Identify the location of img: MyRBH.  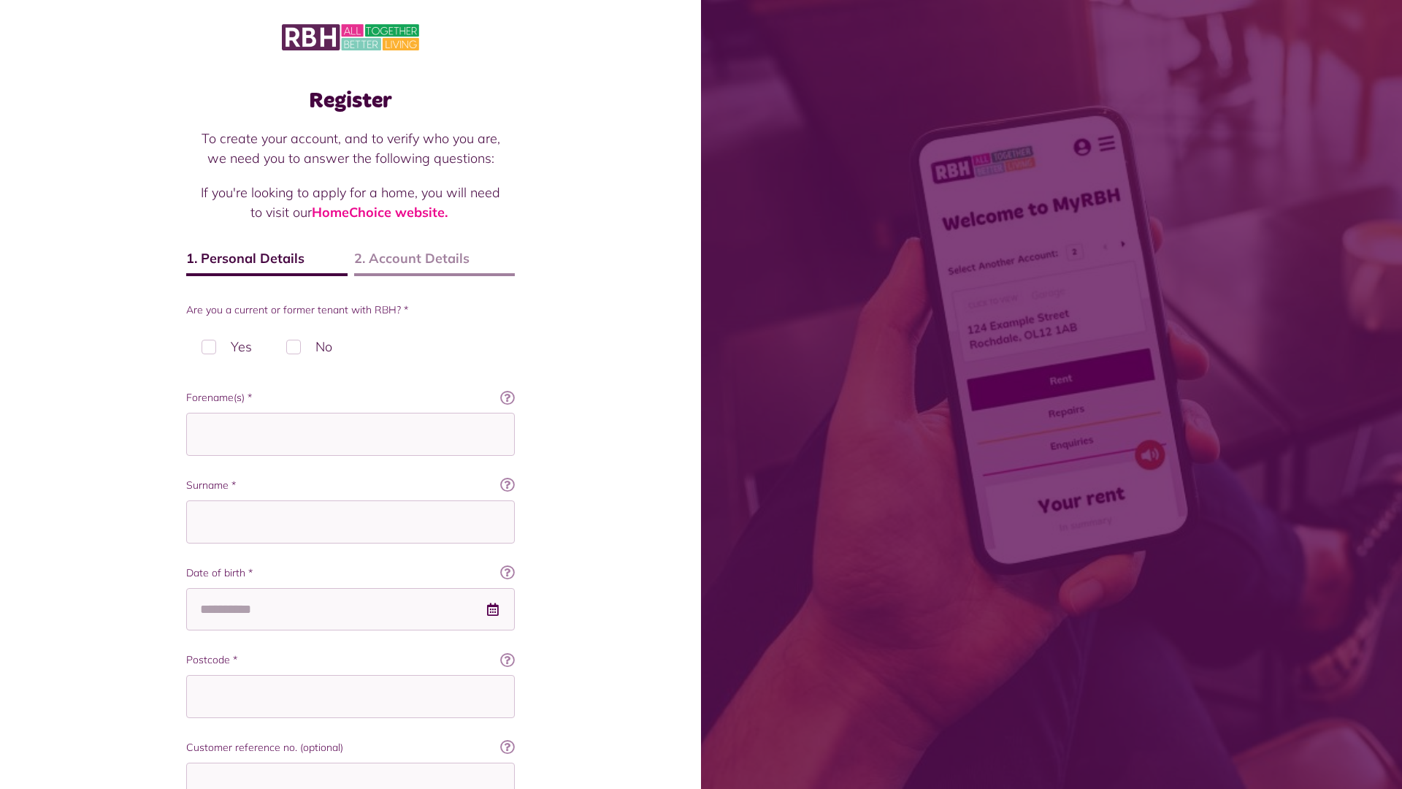
(350, 37).